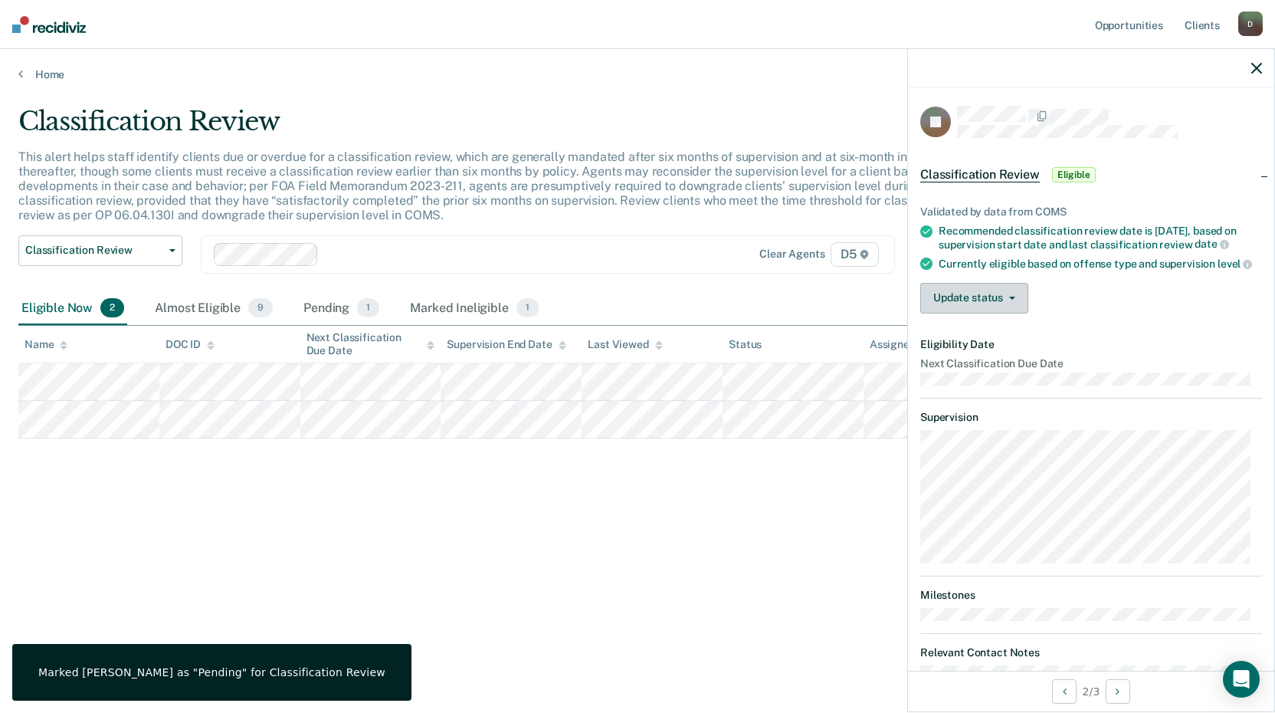 The image size is (1275, 713). What do you see at coordinates (488, 186) in the screenshot?
I see `p: This alert helps staff identify clients due or overdue for a classification review, which are gen...` at bounding box center [488, 186].